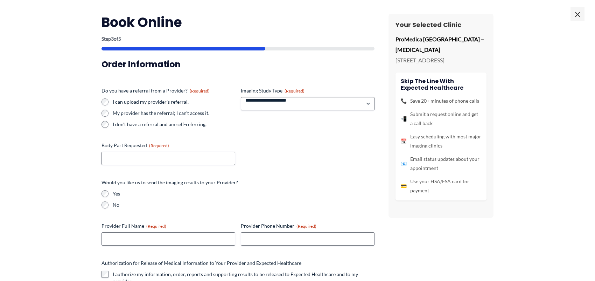 Image resolution: width=595 pixels, height=281 pixels. Describe the element at coordinates (170, 182) in the screenshot. I see `legend: Would you like us to send the imaging results to your Provider?` at that location.